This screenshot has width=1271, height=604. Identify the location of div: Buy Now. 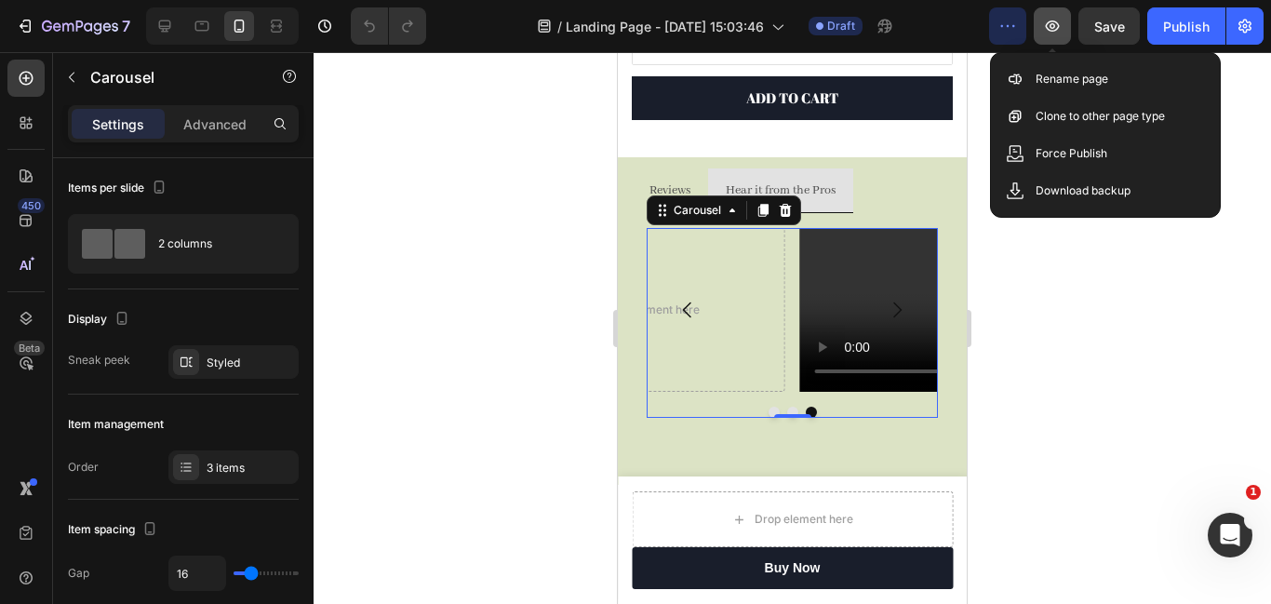
(175, 515).